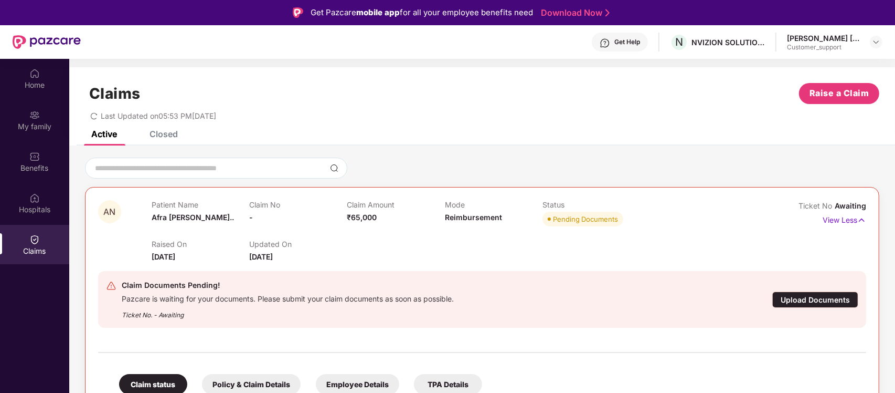  What do you see at coordinates (586, 219) in the screenshot?
I see `div: Pending Documents` at bounding box center [586, 219].